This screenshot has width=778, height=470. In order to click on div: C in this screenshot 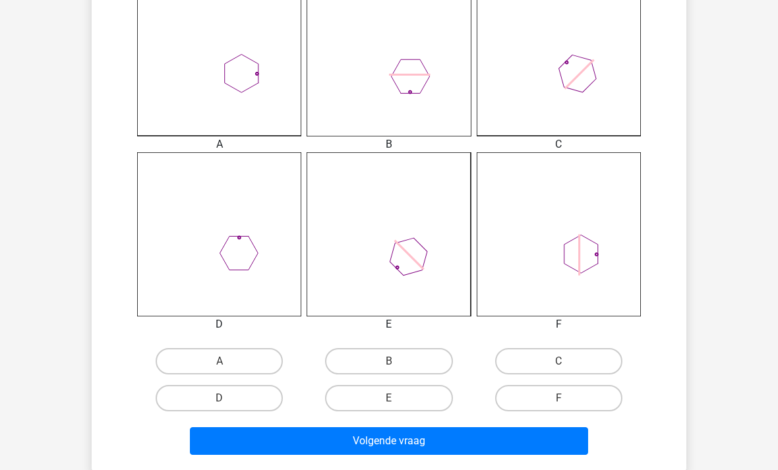, I will do `click(558, 144)`.